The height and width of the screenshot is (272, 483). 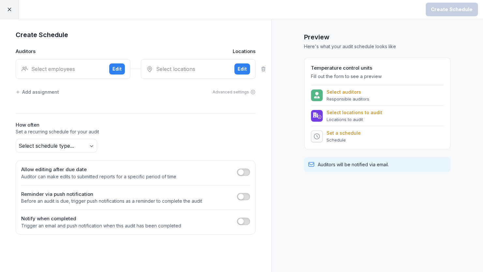 What do you see at coordinates (101, 226) in the screenshot?
I see `p: Trigger an email and push notification when this audit has been completed` at bounding box center [101, 226].